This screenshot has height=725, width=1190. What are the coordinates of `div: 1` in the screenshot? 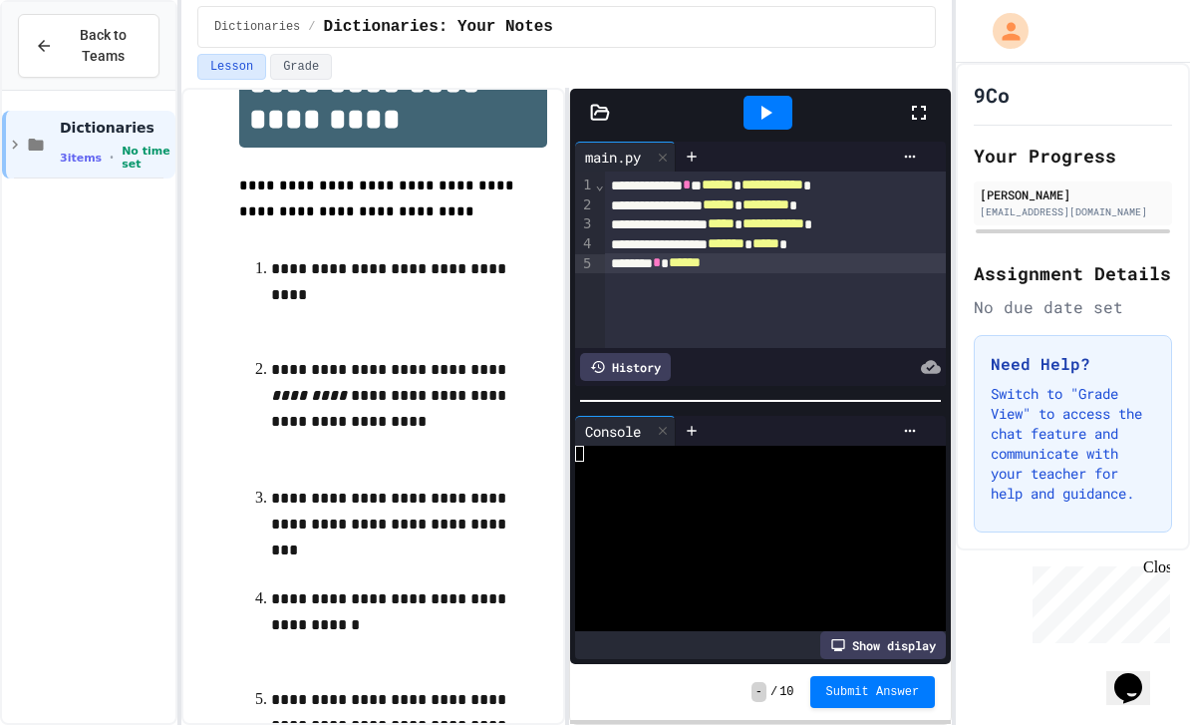 It's located at (585, 185).